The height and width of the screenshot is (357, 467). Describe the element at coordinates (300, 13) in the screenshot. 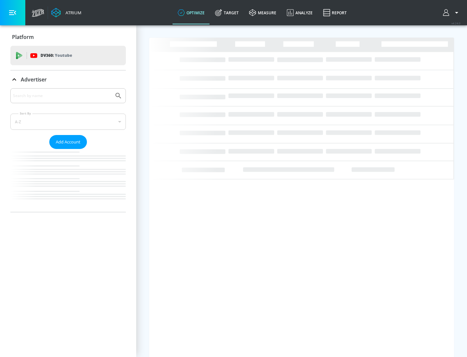

I see `a: Analyze` at that location.